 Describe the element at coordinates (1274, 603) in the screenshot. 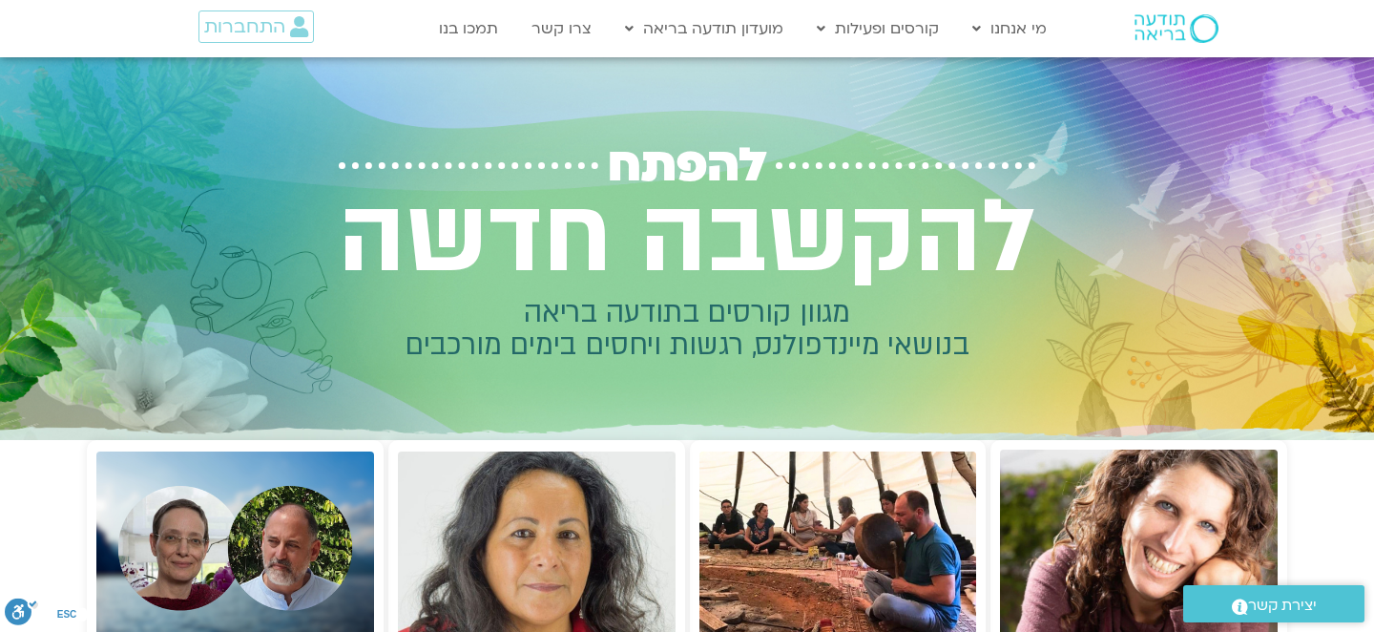

I see `a: יצירת קשר` at that location.